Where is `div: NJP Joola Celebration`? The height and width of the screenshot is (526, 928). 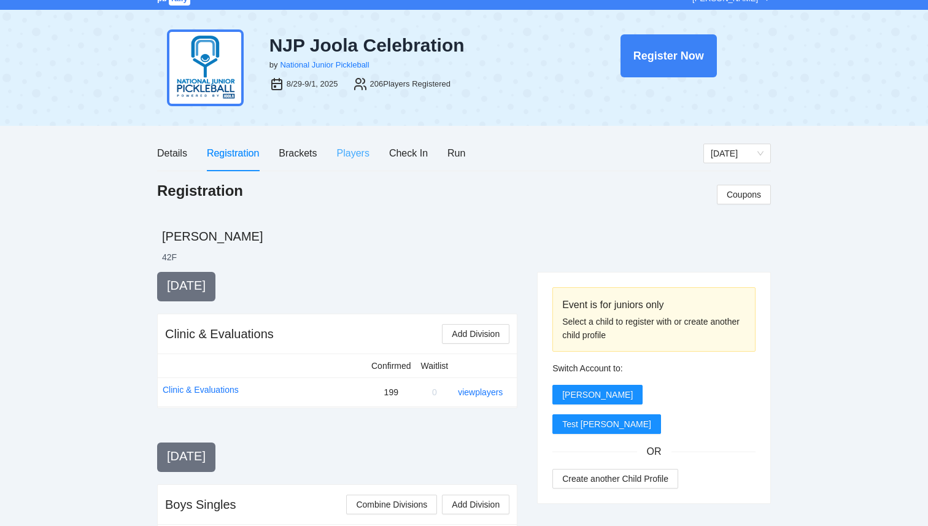
div: NJP Joola Celebration is located at coordinates (413, 45).